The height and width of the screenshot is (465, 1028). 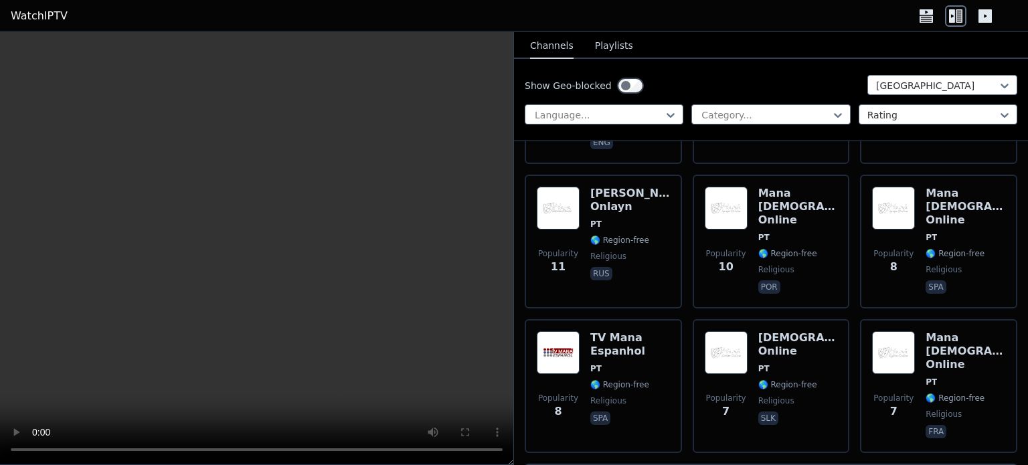 I want to click on img: Mana Cirkev Online, so click(x=726, y=353).